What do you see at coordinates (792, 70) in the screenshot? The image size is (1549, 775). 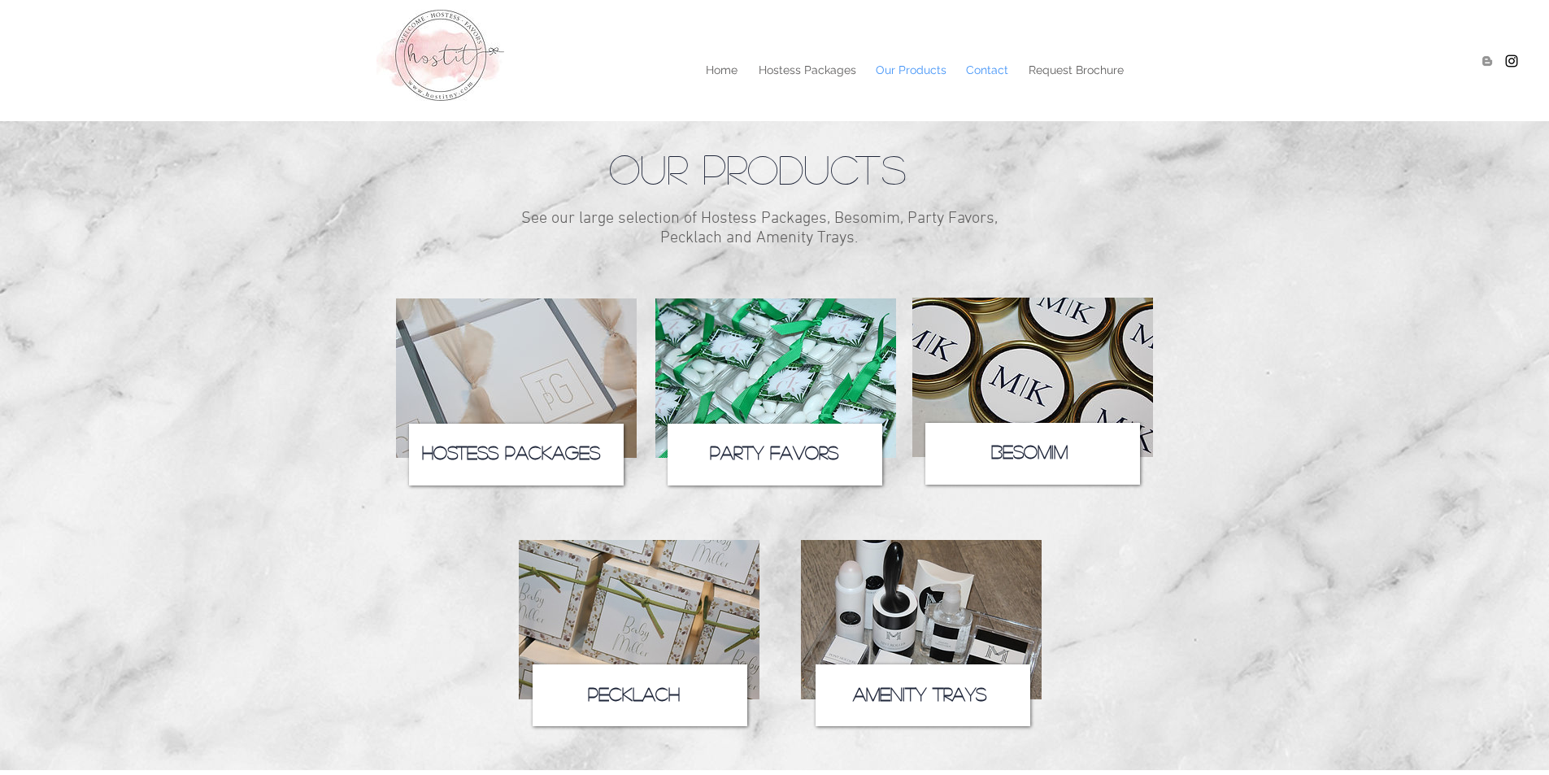 I see `nav: Site` at bounding box center [792, 70].